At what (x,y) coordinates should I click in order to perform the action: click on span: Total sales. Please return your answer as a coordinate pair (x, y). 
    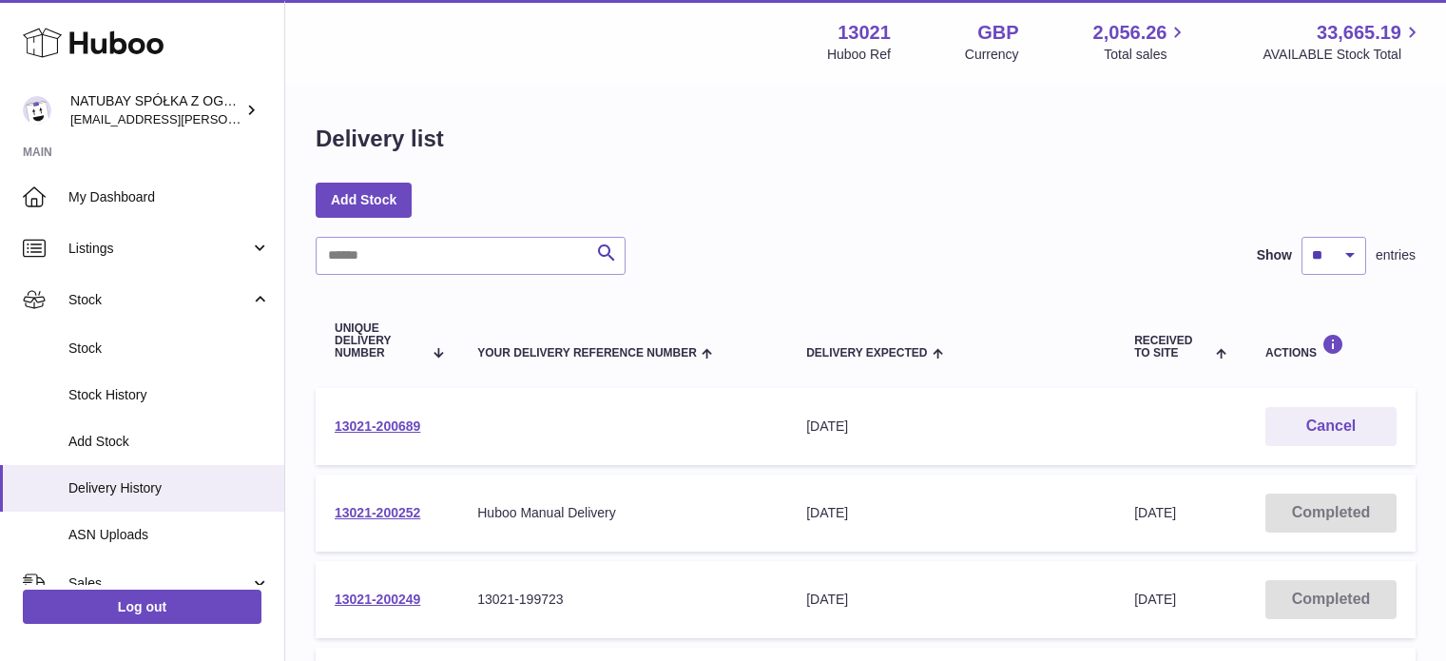
    Looking at the image, I should click on (1146, 54).